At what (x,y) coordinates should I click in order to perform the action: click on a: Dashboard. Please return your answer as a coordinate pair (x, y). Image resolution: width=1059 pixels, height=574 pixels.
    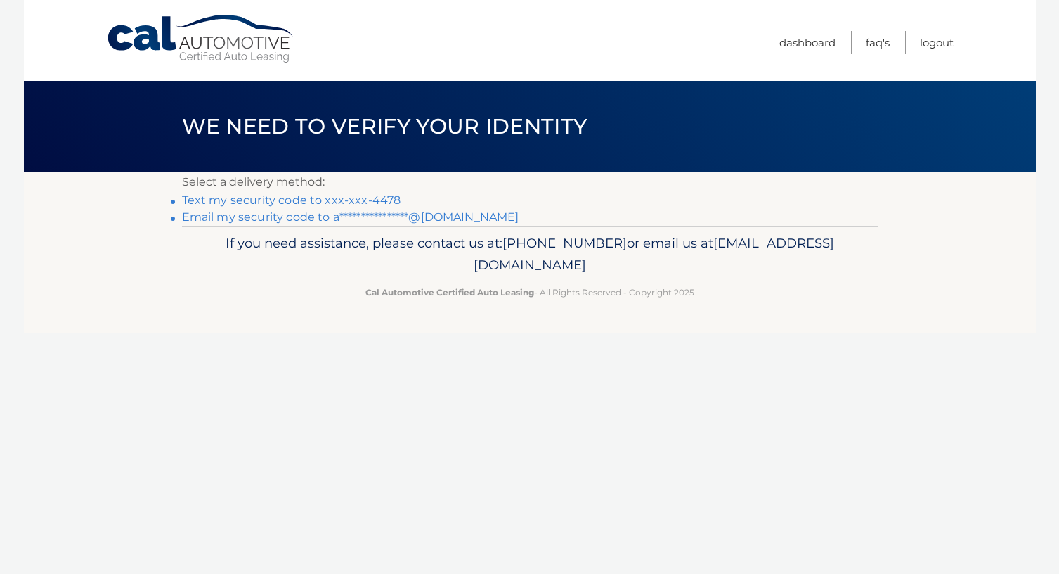
    Looking at the image, I should click on (808, 42).